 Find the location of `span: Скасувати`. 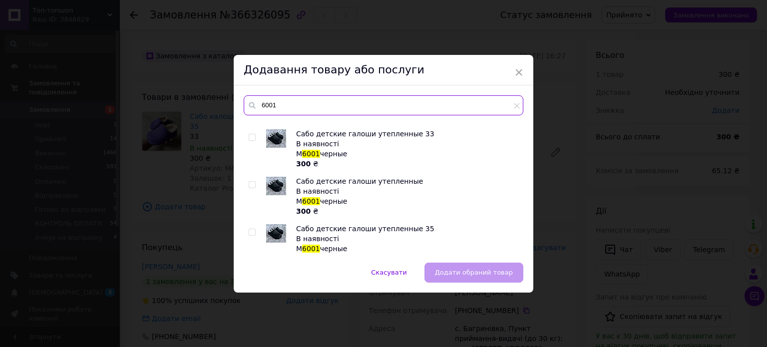

span: Скасувати is located at coordinates (389, 272).